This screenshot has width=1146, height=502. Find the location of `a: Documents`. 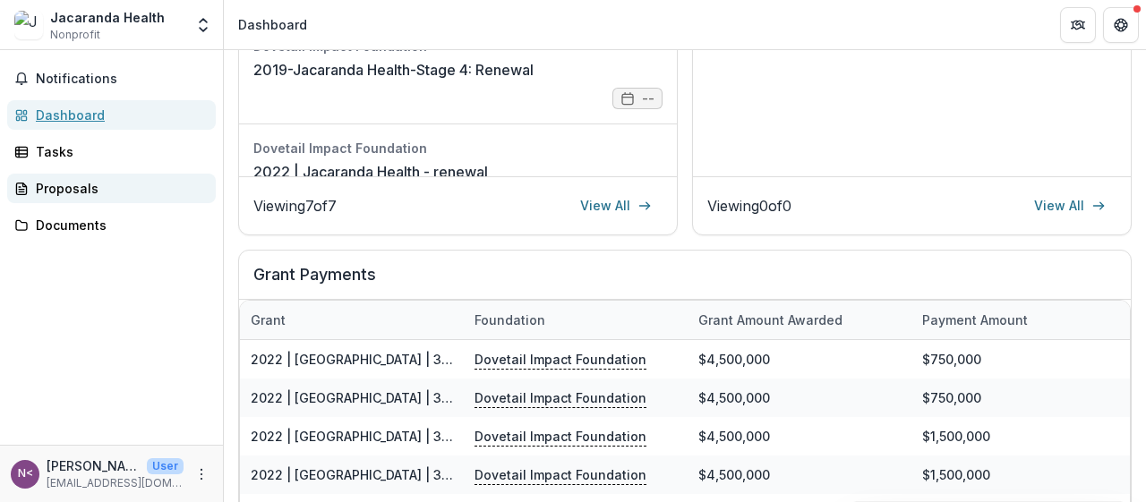

a: Documents is located at coordinates (111, 225).